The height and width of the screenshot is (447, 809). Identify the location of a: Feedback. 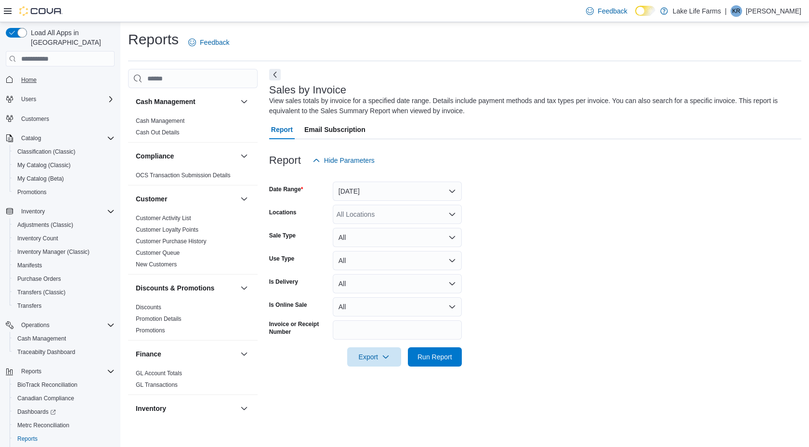
(607, 11).